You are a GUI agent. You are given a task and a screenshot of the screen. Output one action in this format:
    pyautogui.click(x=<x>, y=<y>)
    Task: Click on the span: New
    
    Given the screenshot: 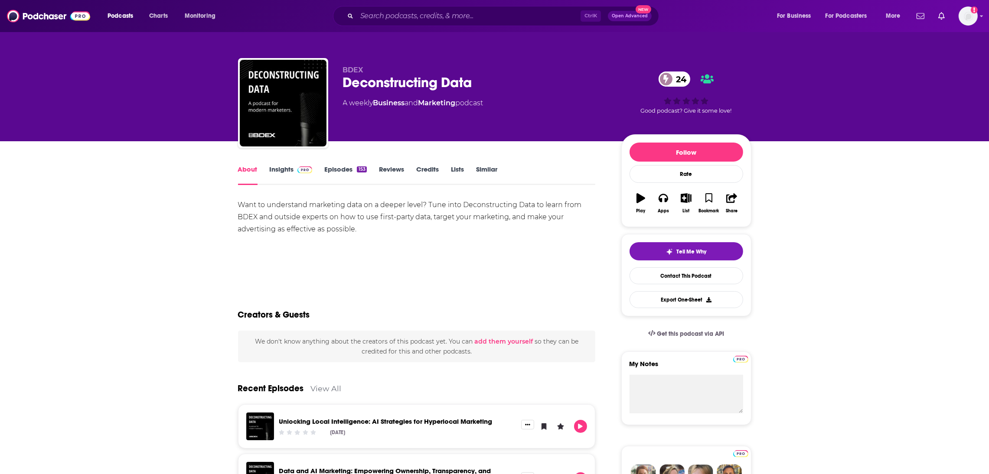 What is the action you would take?
    pyautogui.click(x=643, y=9)
    